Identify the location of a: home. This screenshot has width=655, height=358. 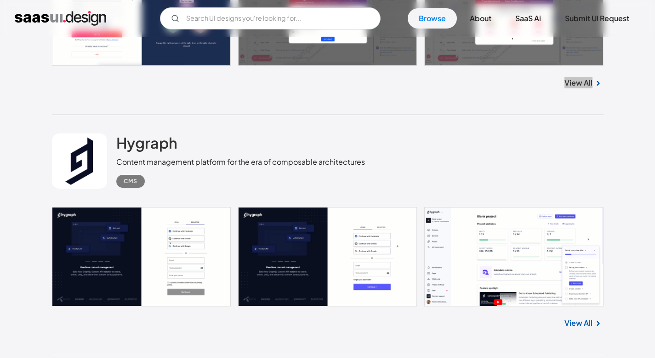
(60, 18).